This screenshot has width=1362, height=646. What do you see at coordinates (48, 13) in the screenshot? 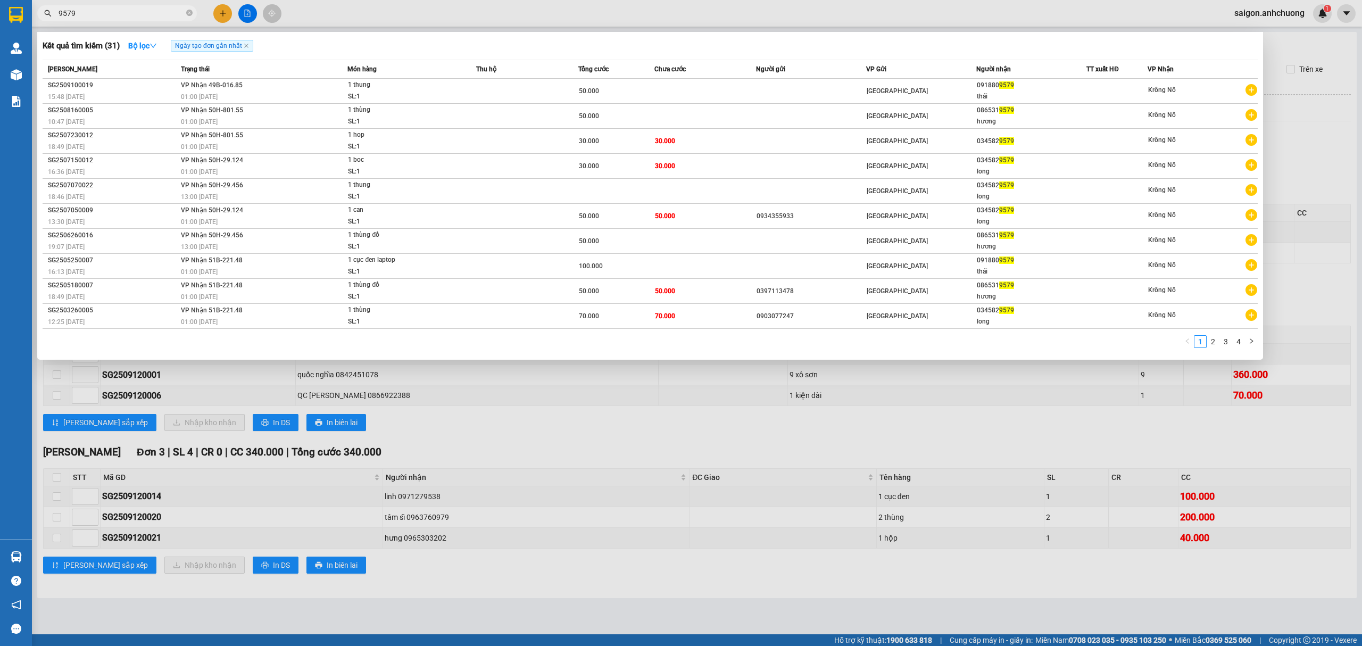
I see `span: search` at bounding box center [48, 13].